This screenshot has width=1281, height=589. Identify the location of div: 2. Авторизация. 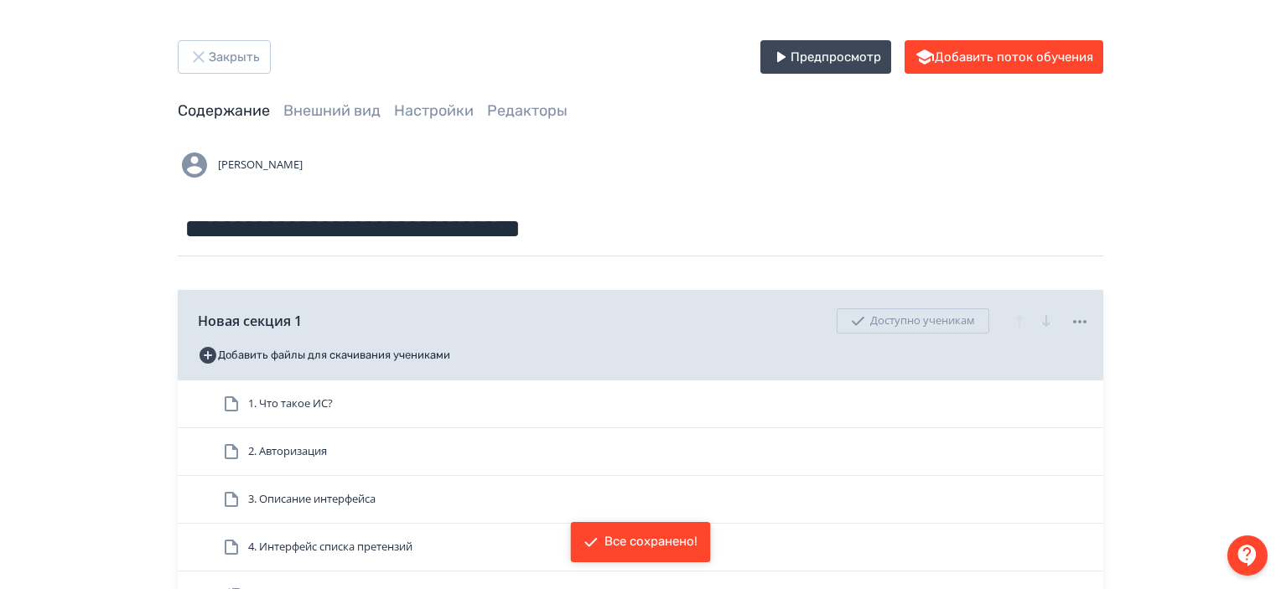
(640, 452).